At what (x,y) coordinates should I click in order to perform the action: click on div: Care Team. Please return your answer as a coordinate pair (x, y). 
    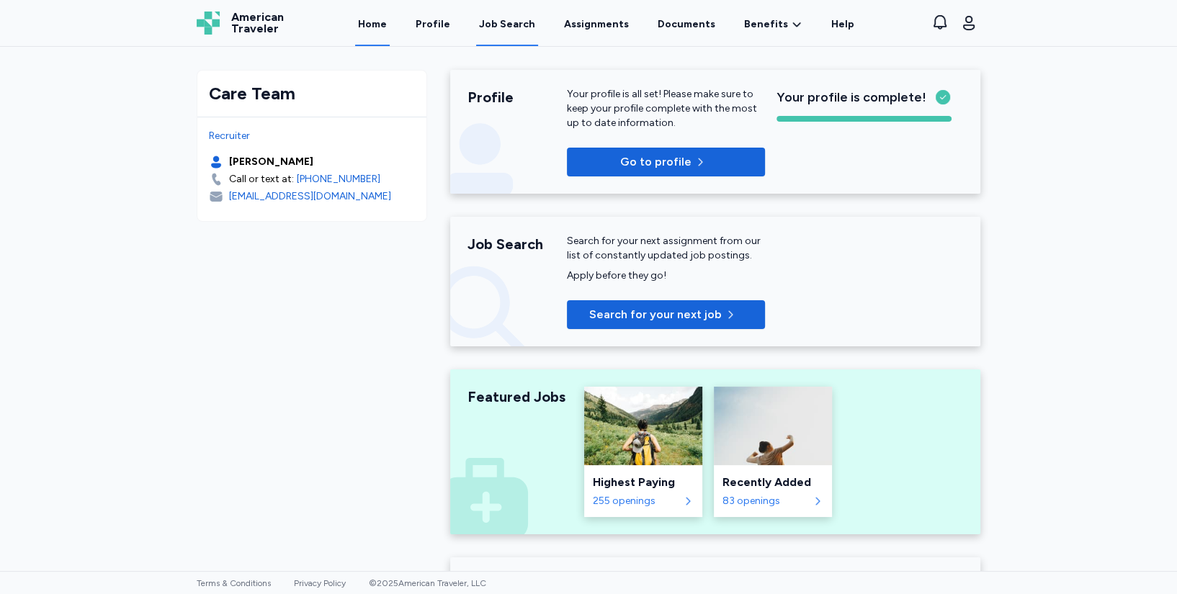
    Looking at the image, I should click on (312, 94).